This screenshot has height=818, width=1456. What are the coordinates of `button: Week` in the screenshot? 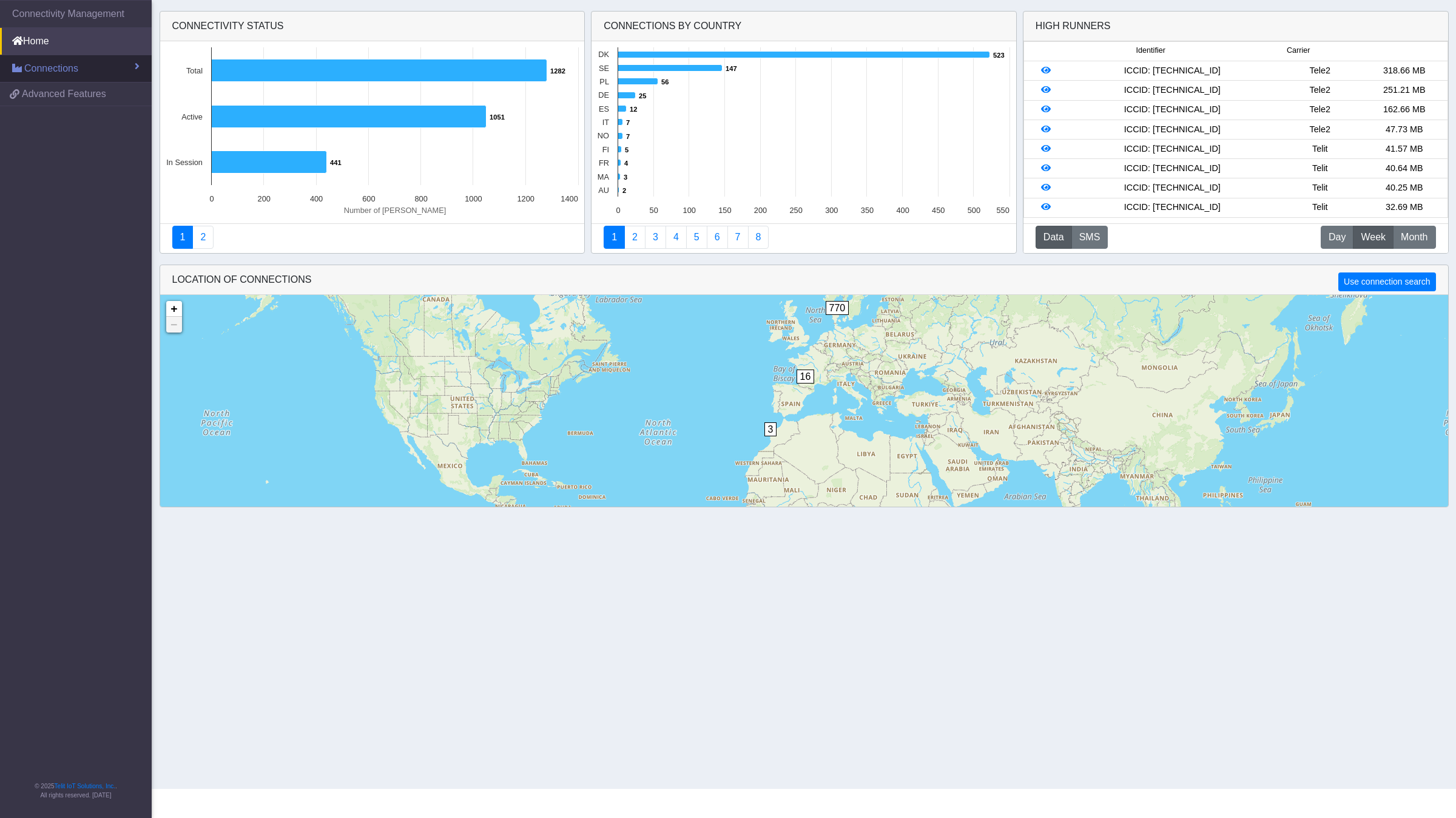 It's located at (1373, 237).